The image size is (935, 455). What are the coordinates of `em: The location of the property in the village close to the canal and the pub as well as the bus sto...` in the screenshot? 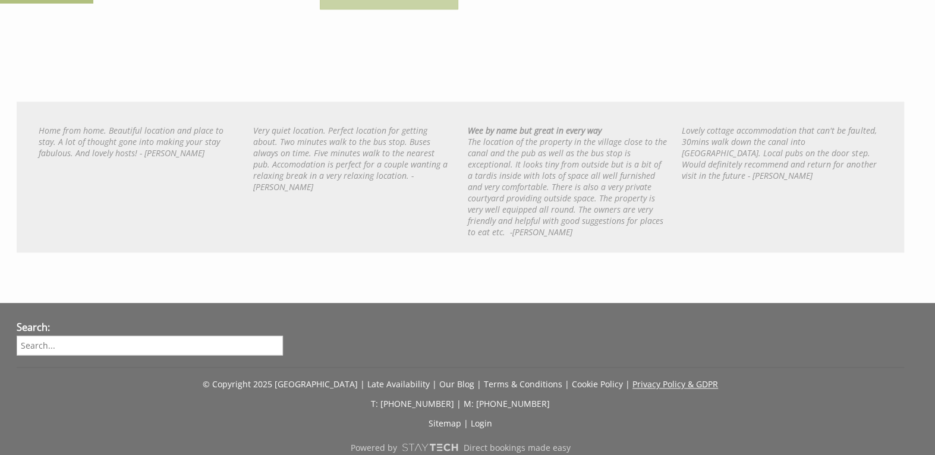 It's located at (567, 181).